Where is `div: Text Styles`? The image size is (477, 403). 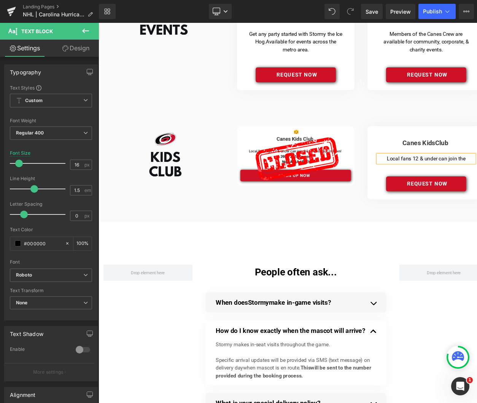
div: Text Styles is located at coordinates (51, 88).